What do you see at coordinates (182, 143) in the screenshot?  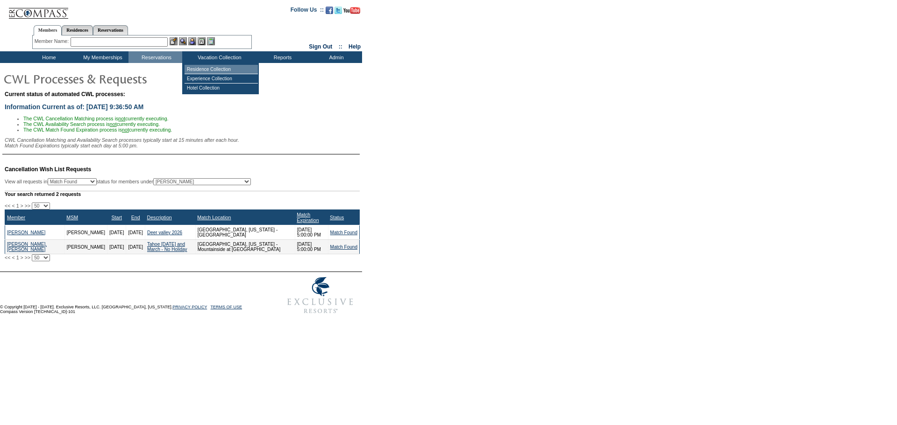 I see `div: CWL Cancellation Matching and Availability Search processes typically start at 15 minutes after e...` at bounding box center [182, 143].